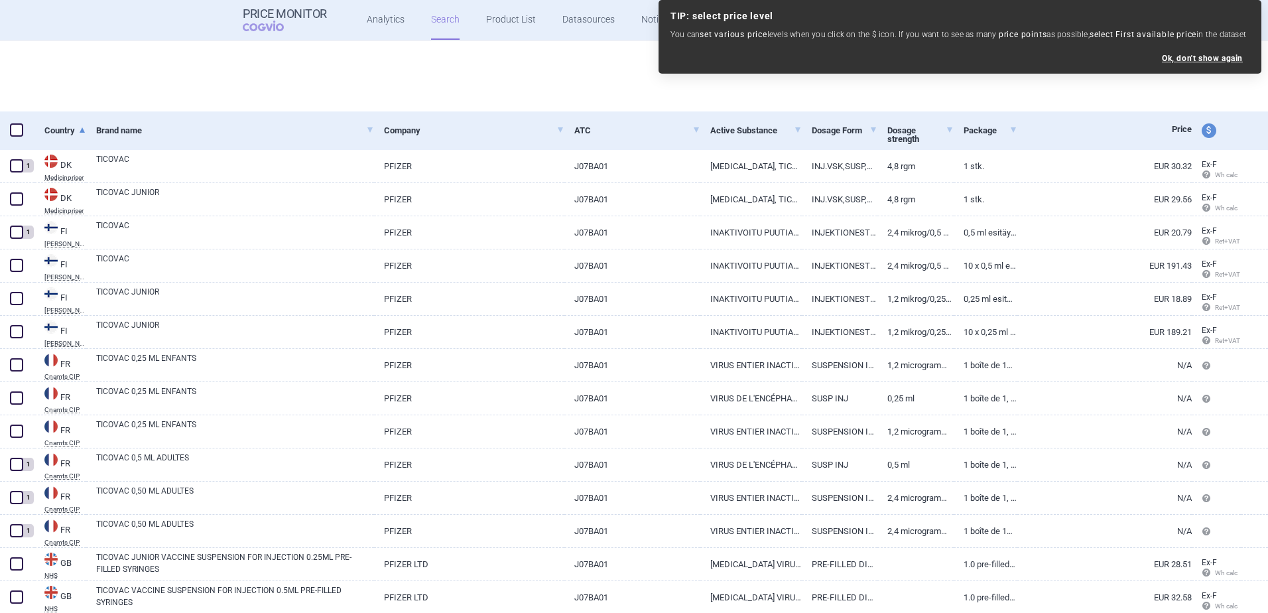 This screenshot has width=1268, height=613. What do you see at coordinates (959, 34) in the screenshot?
I see `p: You can levels when you click on the $ icon. If you want to see as many as possible, in the dataset` at bounding box center [959, 34].